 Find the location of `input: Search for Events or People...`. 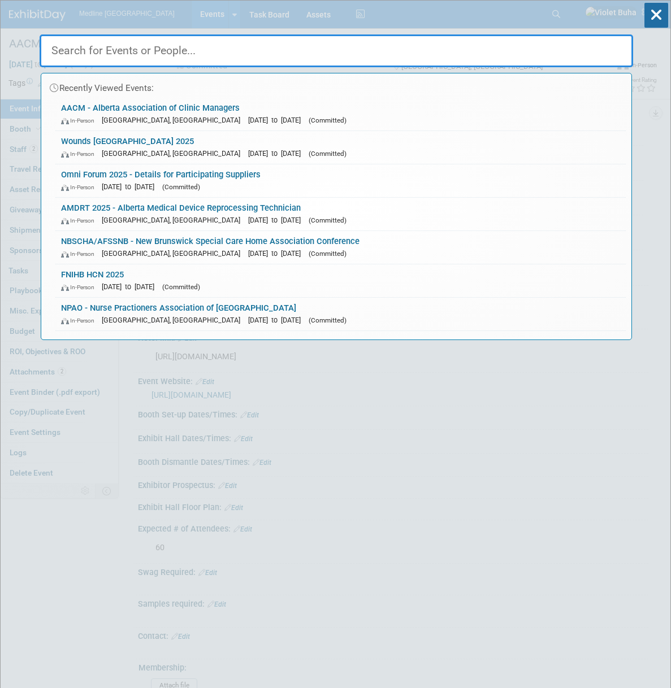

input: Search for Events or People... is located at coordinates (336, 51).